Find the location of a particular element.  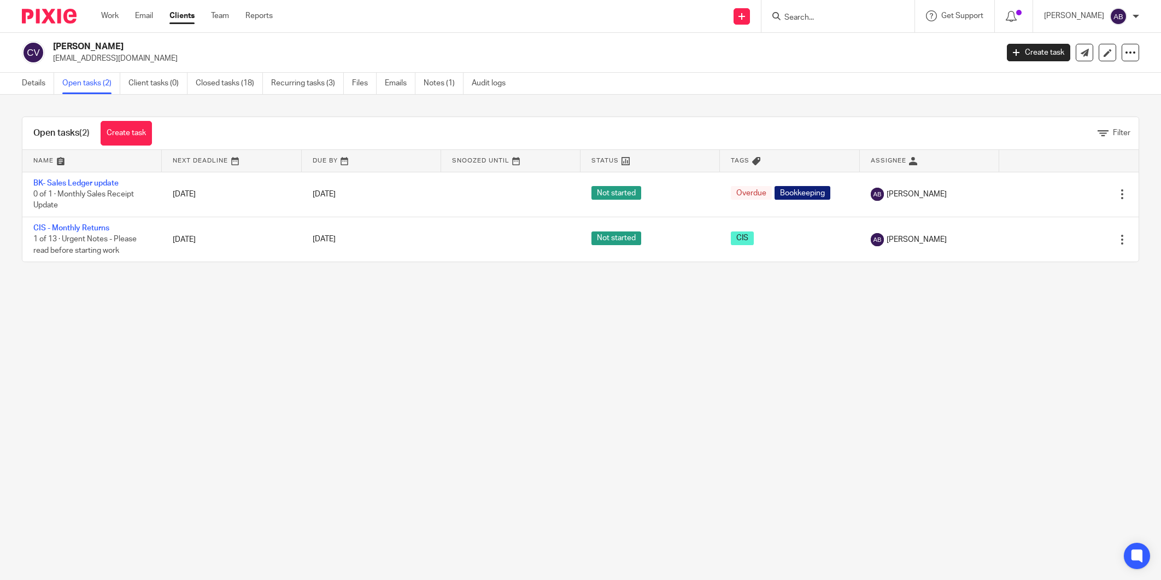

span: (2) is located at coordinates (84, 133).